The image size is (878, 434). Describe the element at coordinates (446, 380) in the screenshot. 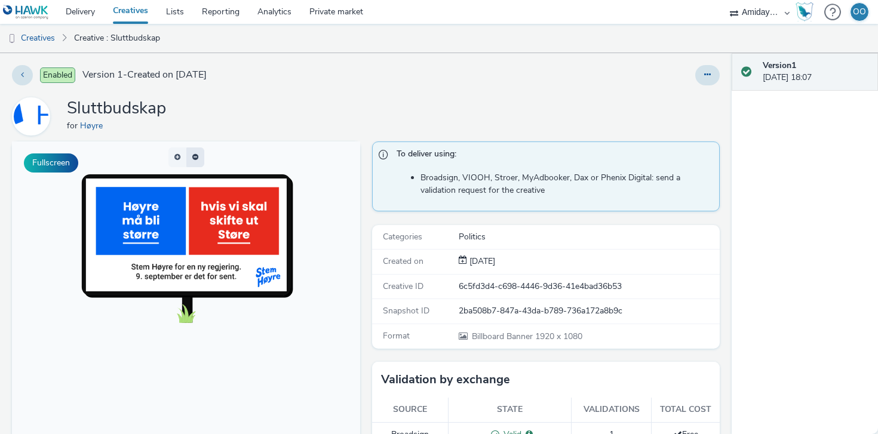

I see `h3: Validation by exchange` at that location.